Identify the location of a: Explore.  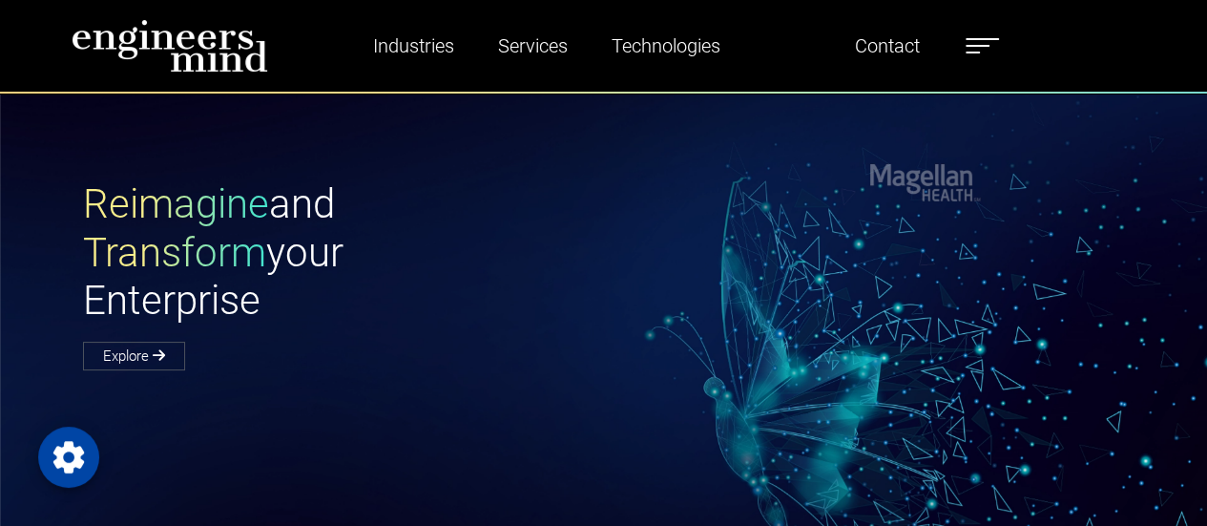
(134, 356).